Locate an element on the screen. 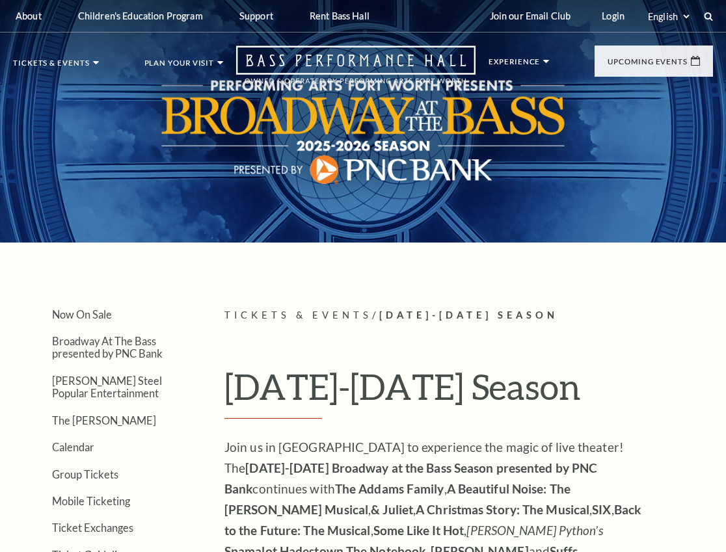 This screenshot has width=726, height=552. strong: Some Like It Hot is located at coordinates (419, 530).